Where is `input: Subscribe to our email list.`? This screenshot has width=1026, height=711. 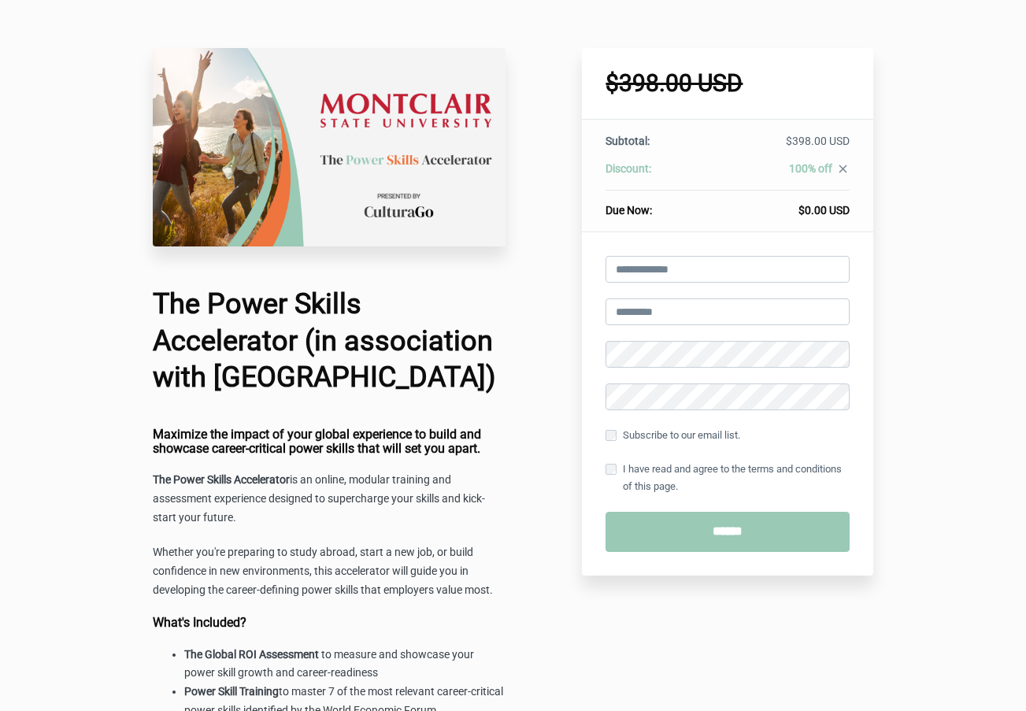
input: Subscribe to our email list. is located at coordinates (611, 436).